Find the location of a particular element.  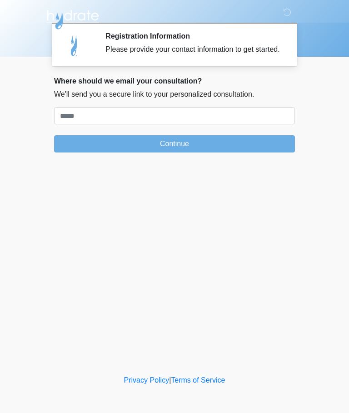

img: Agent Avatar is located at coordinates (74, 45).